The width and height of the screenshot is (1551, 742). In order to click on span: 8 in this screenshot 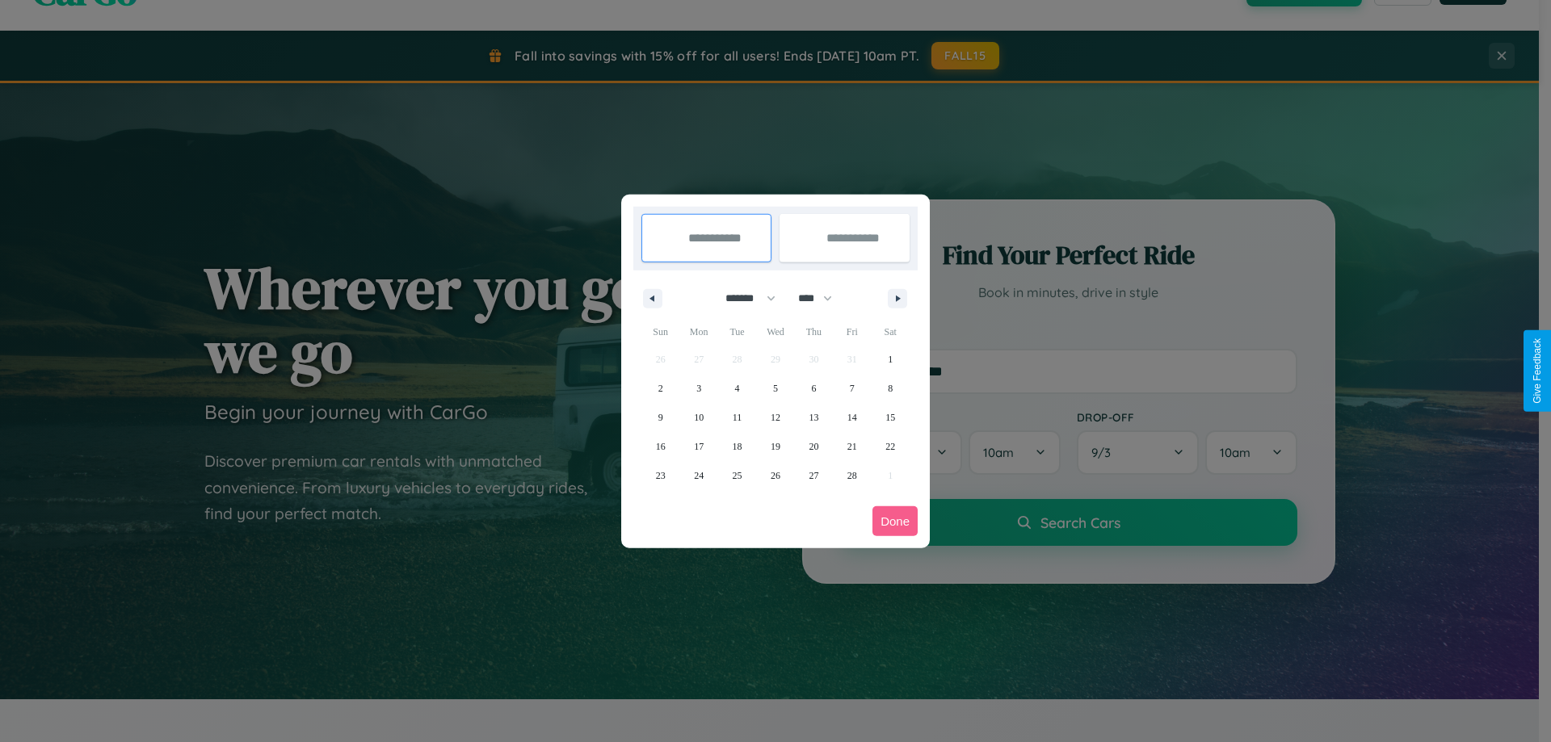, I will do `click(890, 389)`.